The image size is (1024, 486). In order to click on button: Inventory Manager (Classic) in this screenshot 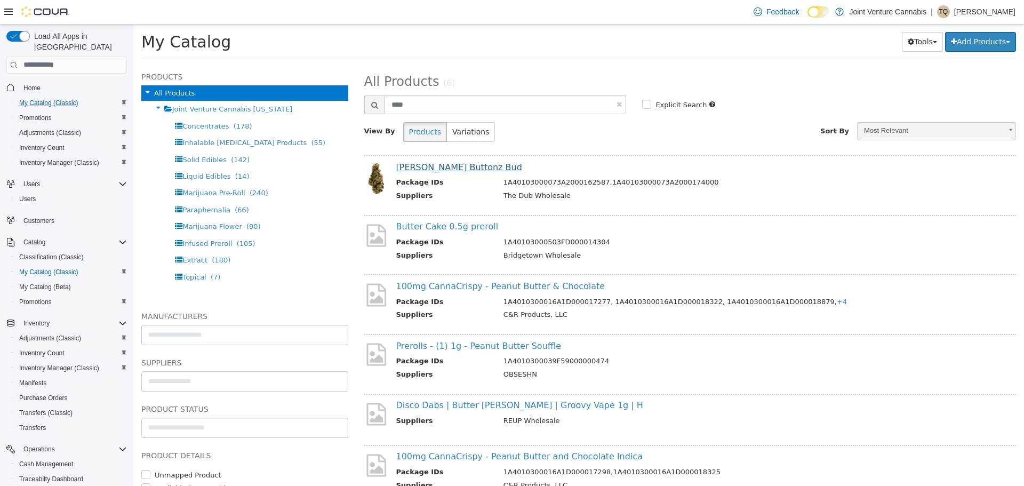, I will do `click(71, 368)`.